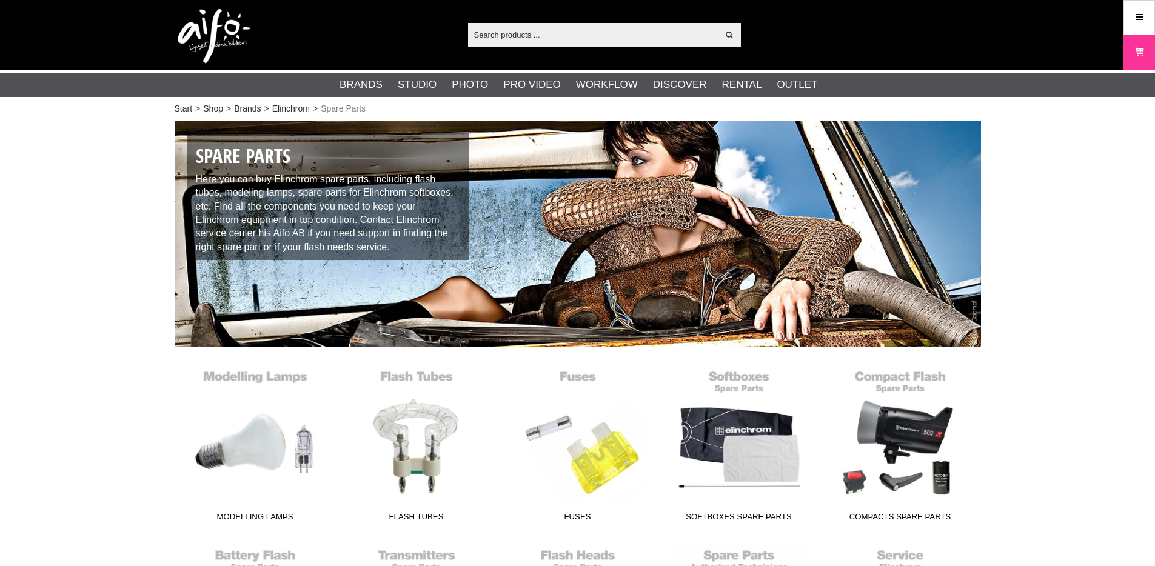  I want to click on a: Fuses, so click(578, 446).